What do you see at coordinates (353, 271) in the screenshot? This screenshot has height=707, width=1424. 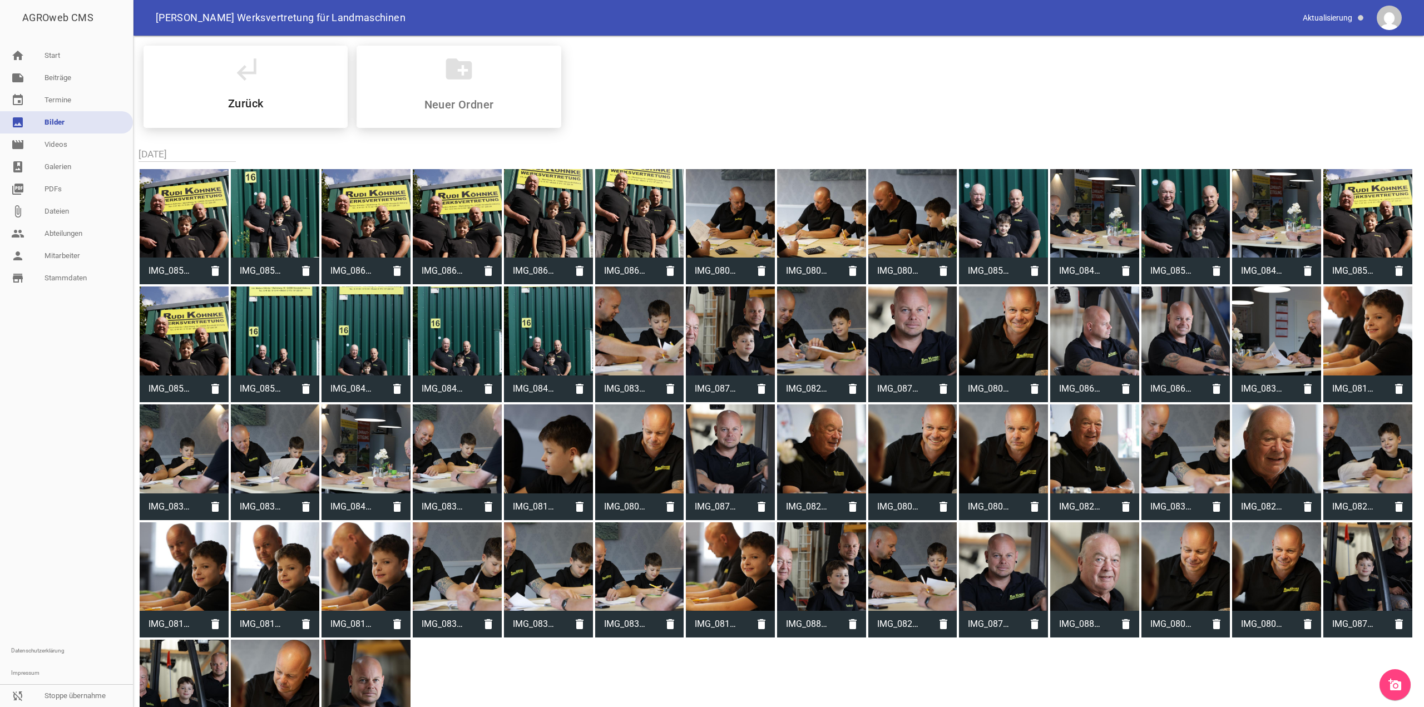 I see `span: IMG_0862.jpg` at bounding box center [353, 271].